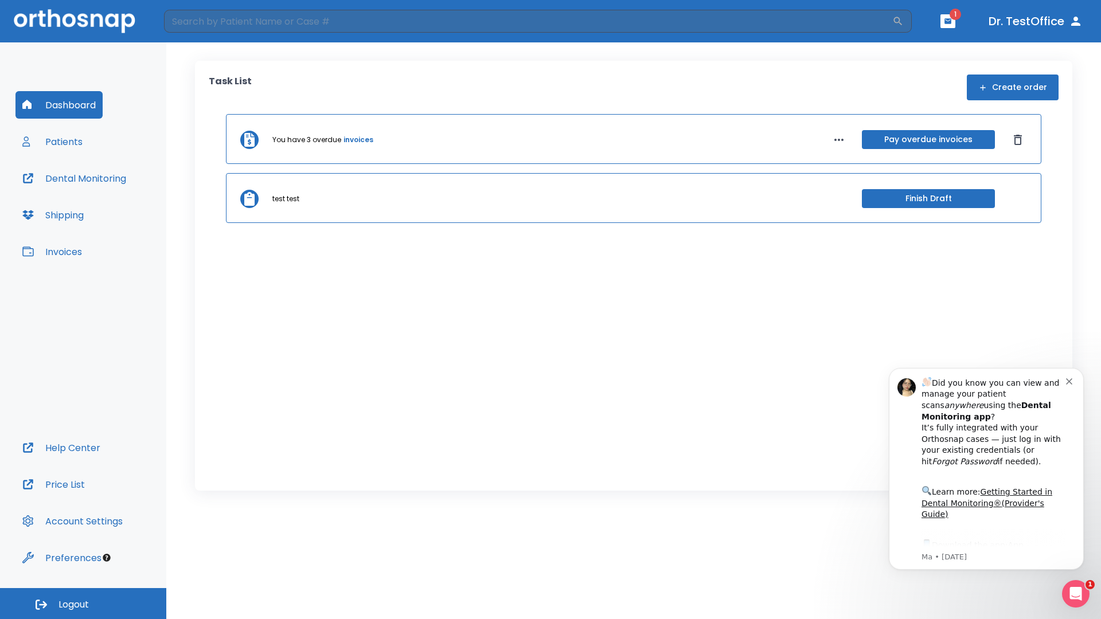  What do you see at coordinates (1012, 87) in the screenshot?
I see `button: Create order` at bounding box center [1012, 87].